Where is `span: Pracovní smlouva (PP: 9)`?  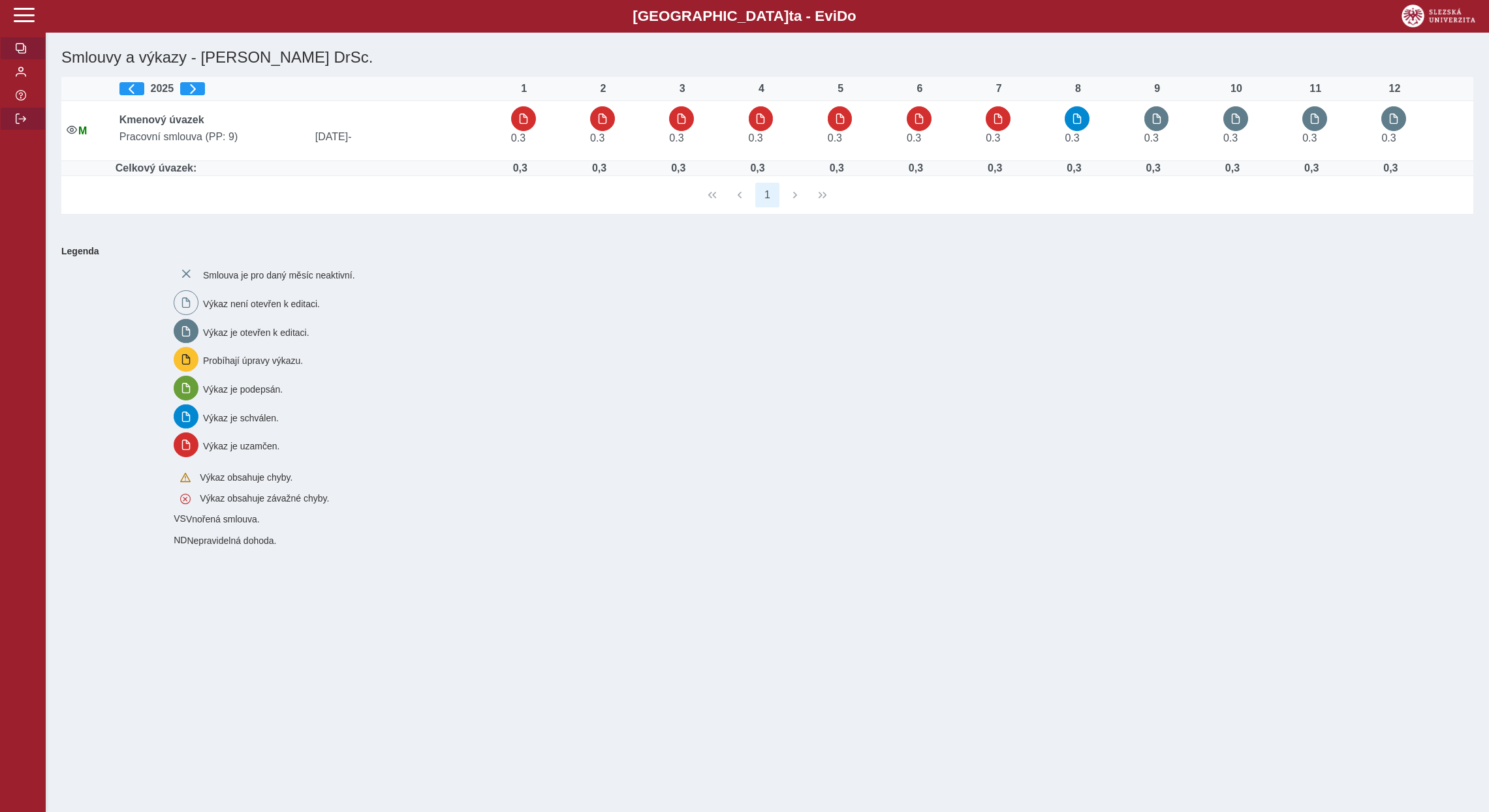 span: Pracovní smlouva (PP: 9) is located at coordinates (212, 137).